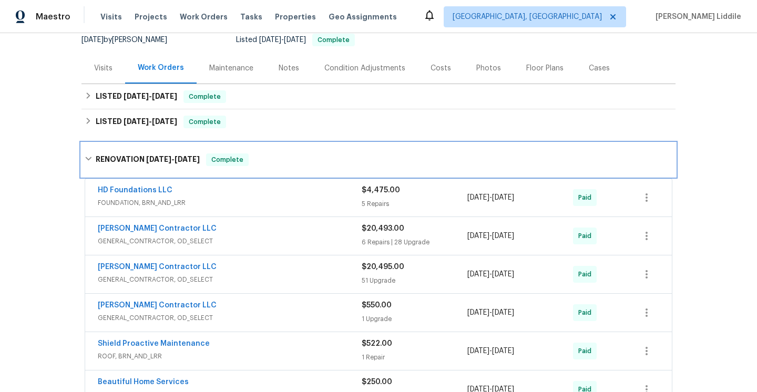  What do you see at coordinates (363, 17) in the screenshot?
I see `span: Geo Assignments` at bounding box center [363, 17].